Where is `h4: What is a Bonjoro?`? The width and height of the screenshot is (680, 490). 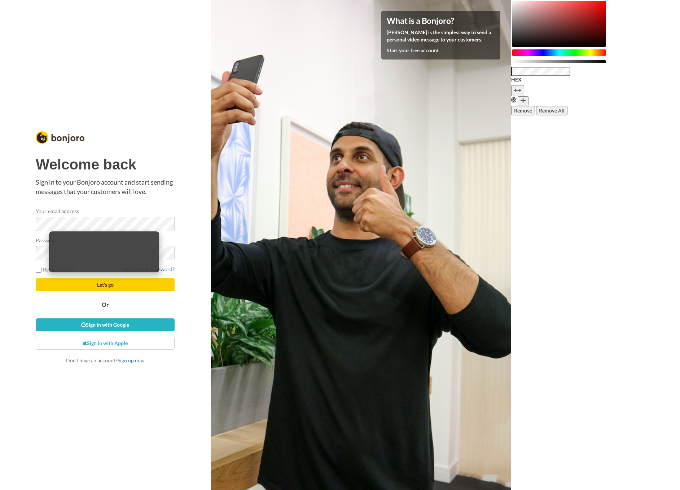
h4: What is a Bonjoro? is located at coordinates (441, 21).